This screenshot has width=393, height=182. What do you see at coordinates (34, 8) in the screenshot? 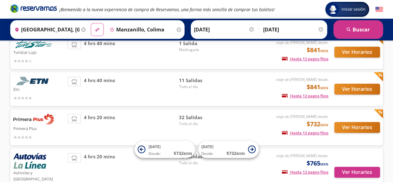
I see `i: Brand Logo` at bounding box center [34, 8].